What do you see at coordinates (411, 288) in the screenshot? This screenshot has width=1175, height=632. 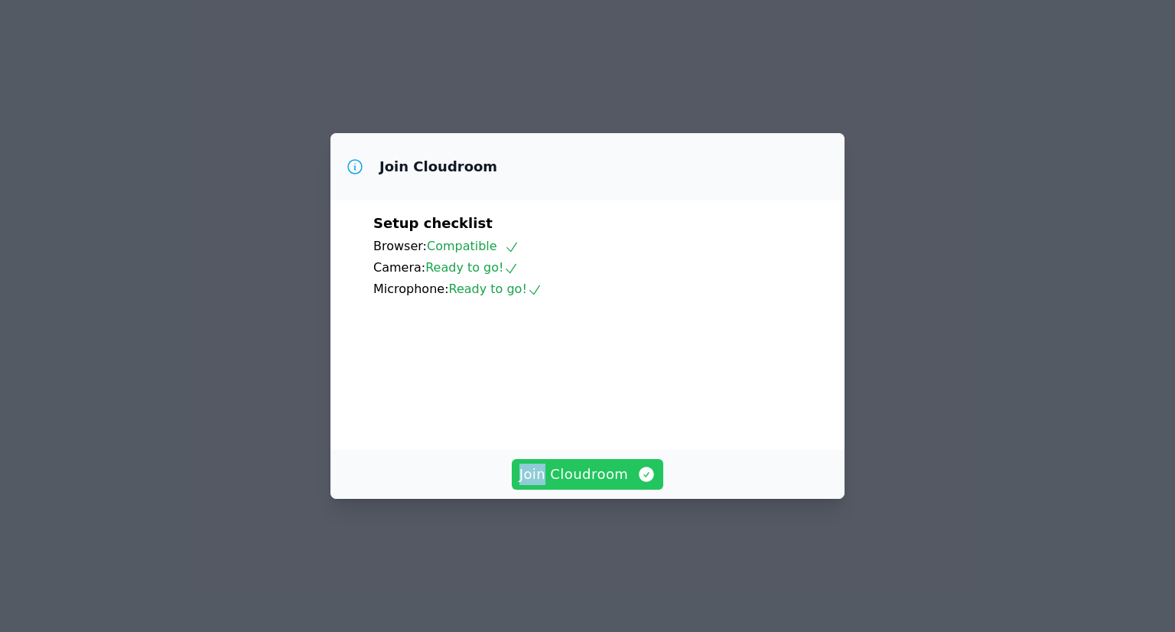 I see `span: Microphone:` at bounding box center [411, 288].